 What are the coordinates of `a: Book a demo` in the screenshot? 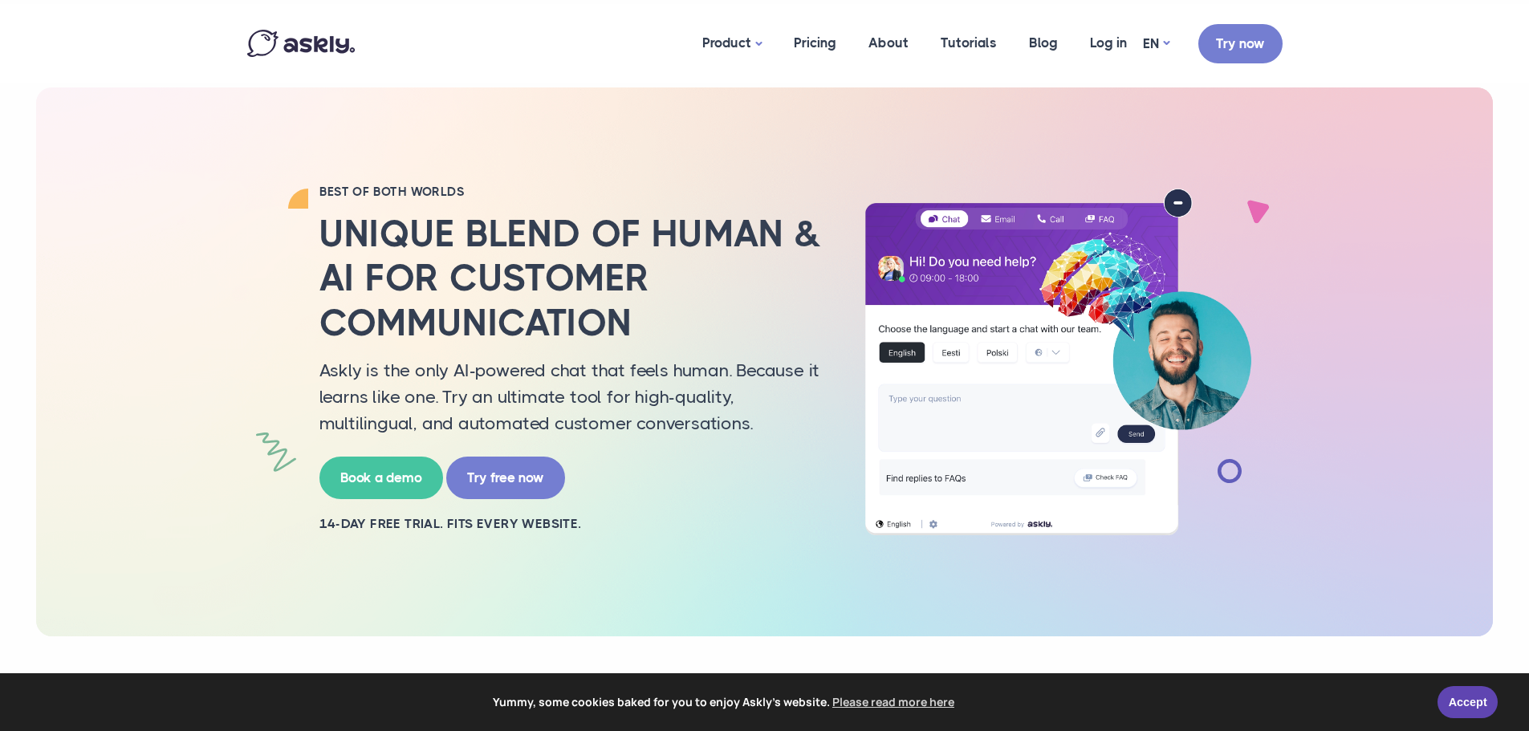 It's located at (381, 478).